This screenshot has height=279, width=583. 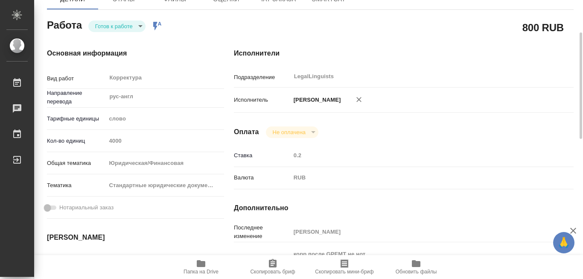 What do you see at coordinates (76, 163) in the screenshot?
I see `p: Общая тематика` at bounding box center [76, 163].